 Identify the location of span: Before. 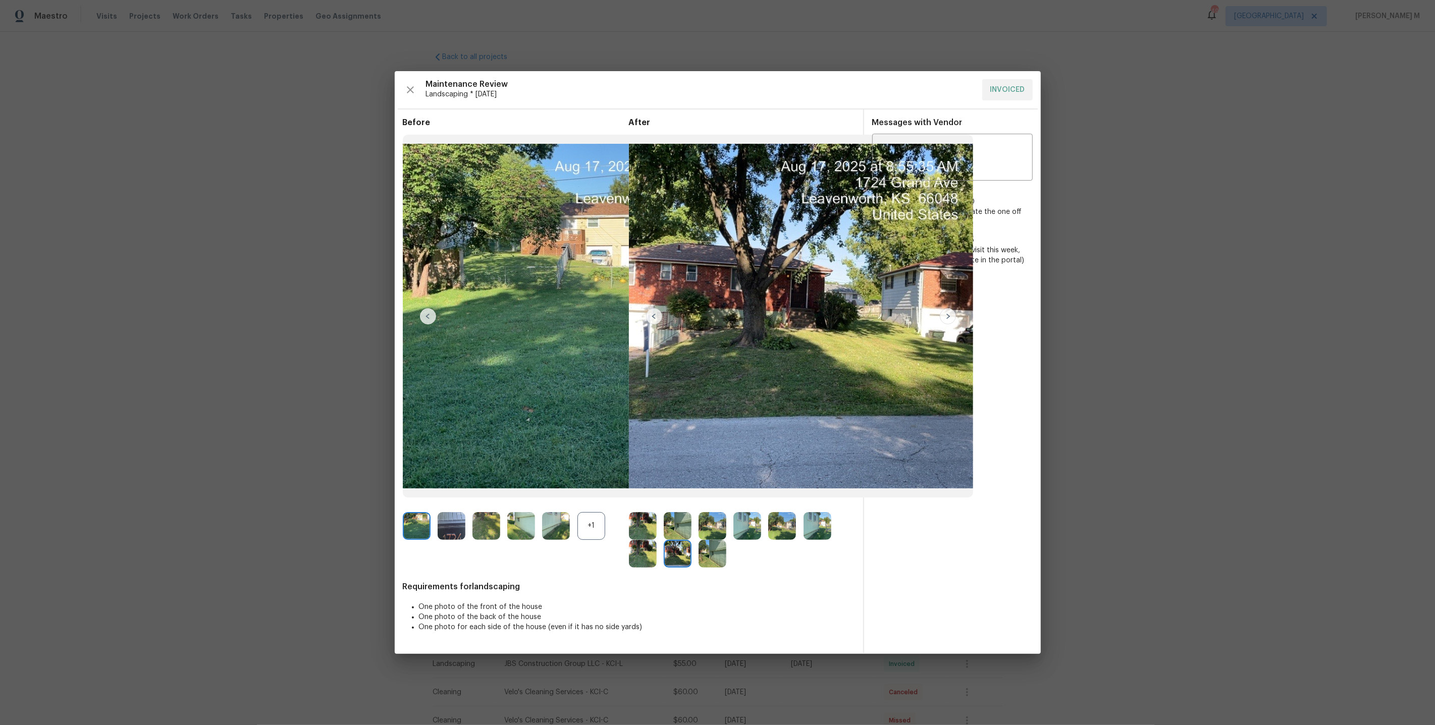
(516, 123).